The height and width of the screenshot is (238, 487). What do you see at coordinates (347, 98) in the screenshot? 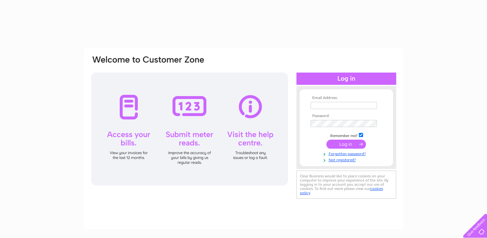
I see `th: Email Address:` at bounding box center [347, 98].